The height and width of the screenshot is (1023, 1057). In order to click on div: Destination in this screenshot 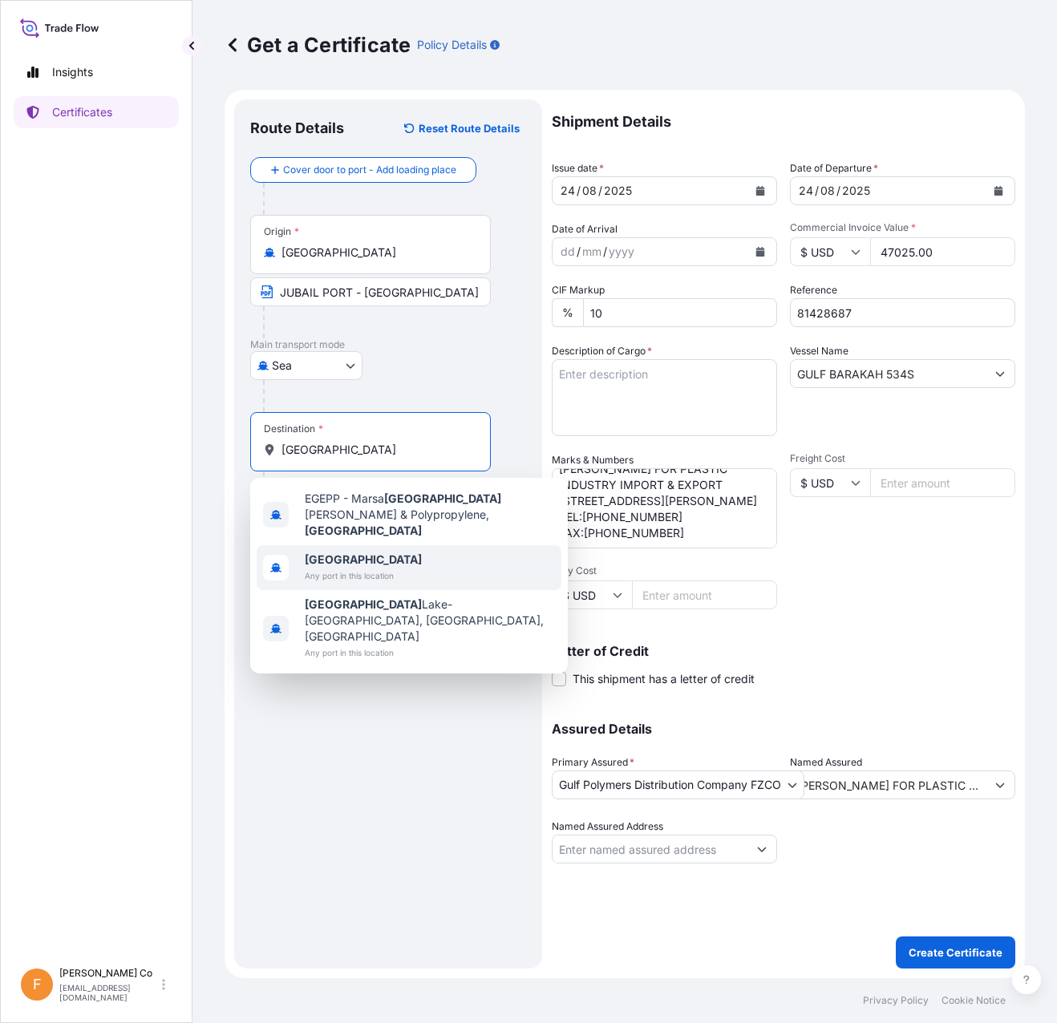, I will do `click(293, 429)`.